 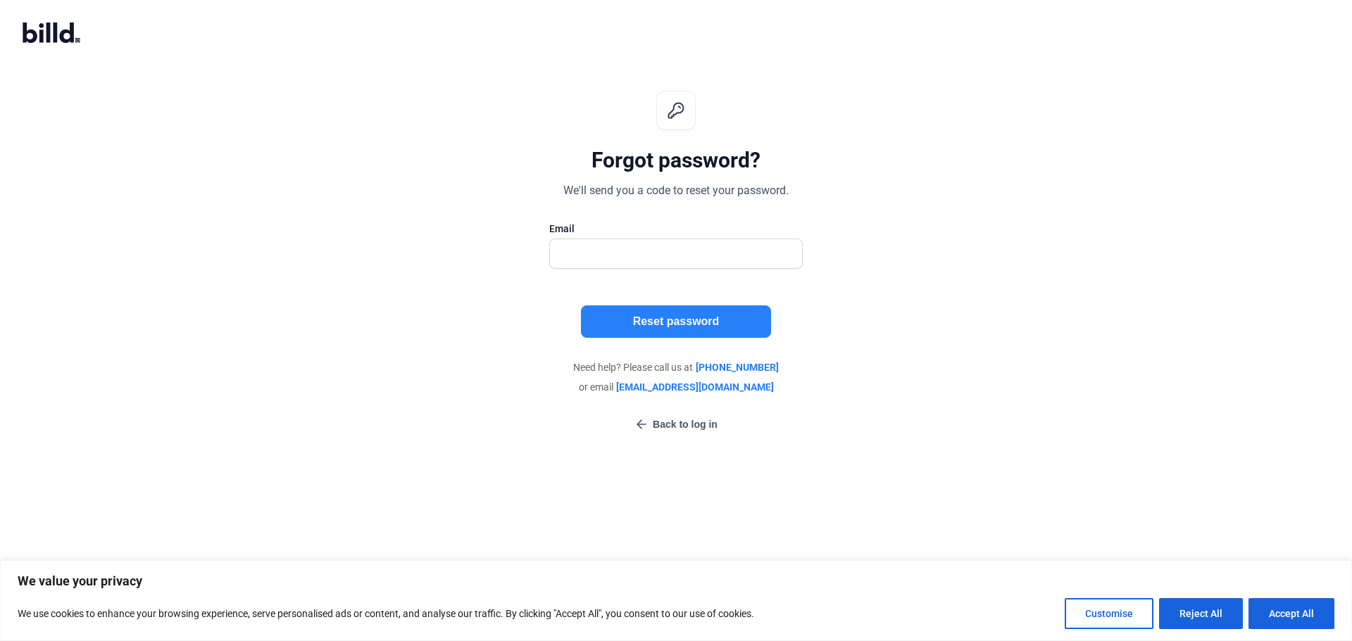 I want to click on button: Back to log in, so click(x=676, y=425).